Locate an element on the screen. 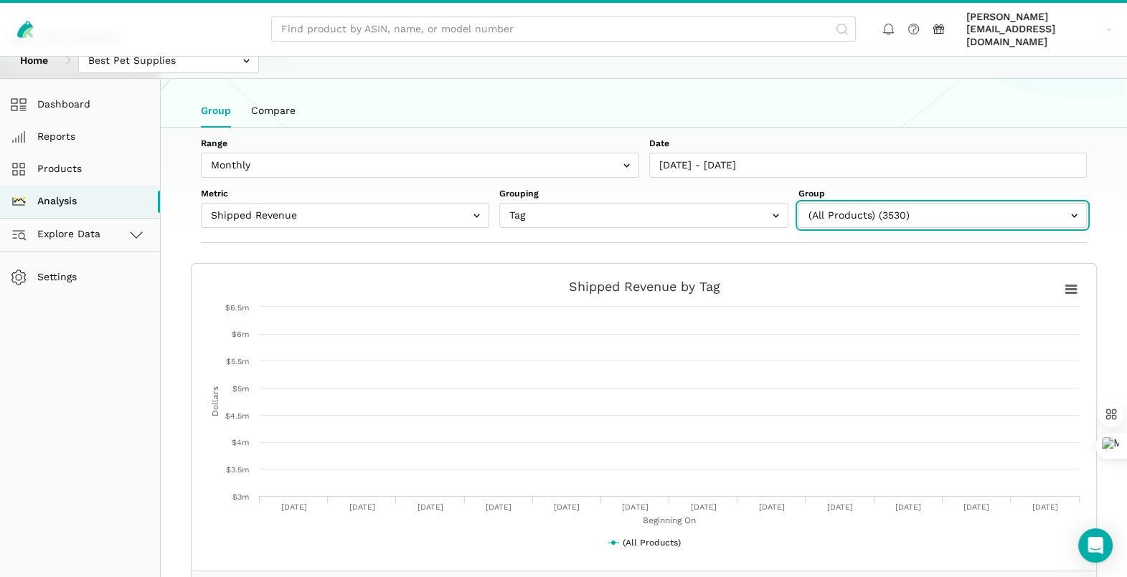 This screenshot has width=1127, height=577. a: Compare is located at coordinates (273, 111).